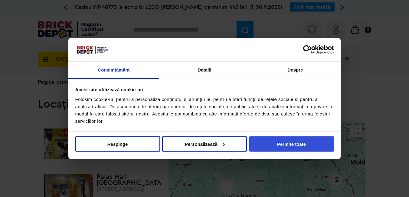  What do you see at coordinates (308, 50) in the screenshot?
I see `a: Usercentrics Cookiebot - opens in a new window` at bounding box center [308, 50].